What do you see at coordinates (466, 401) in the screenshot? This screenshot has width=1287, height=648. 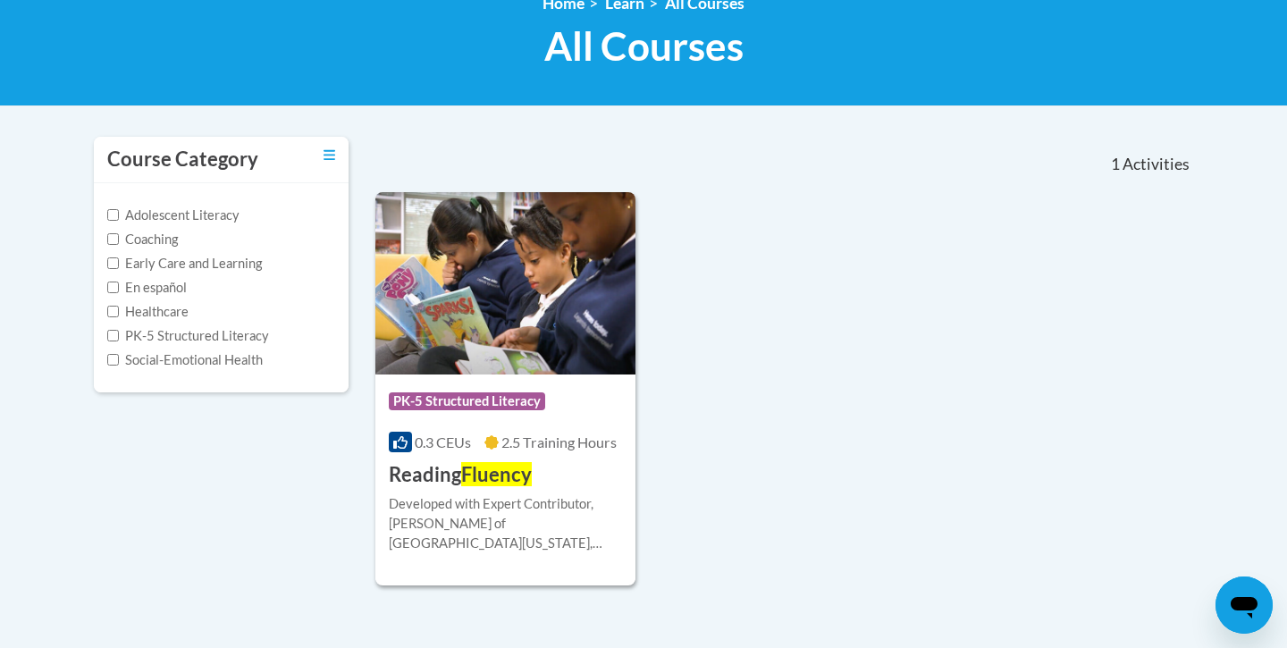 I see `span: PK-5 Structured Literacy` at bounding box center [466, 401].